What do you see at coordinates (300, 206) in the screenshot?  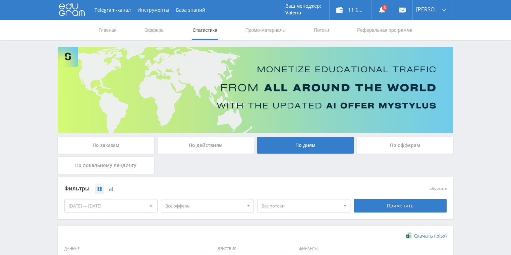 I see `span: Все потоки` at bounding box center [300, 206].